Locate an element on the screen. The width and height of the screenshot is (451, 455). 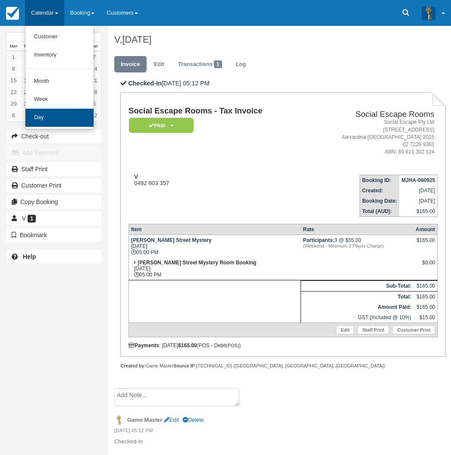
td: 3 @ $55.00 is located at coordinates (357, 246).